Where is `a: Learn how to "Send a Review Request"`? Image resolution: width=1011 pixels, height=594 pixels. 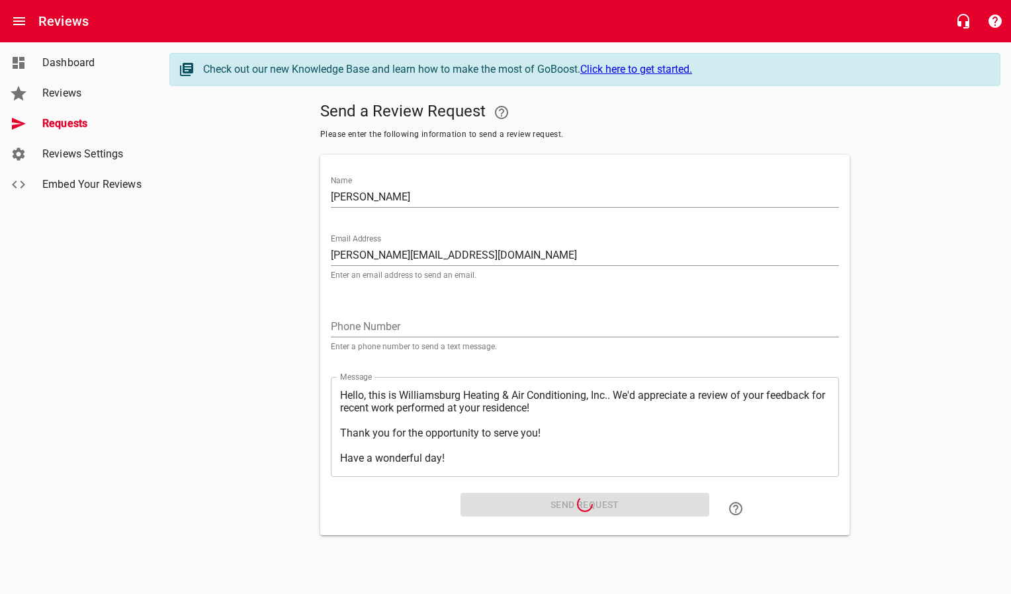
a: Learn how to "Send a Review Request" is located at coordinates (736, 509).